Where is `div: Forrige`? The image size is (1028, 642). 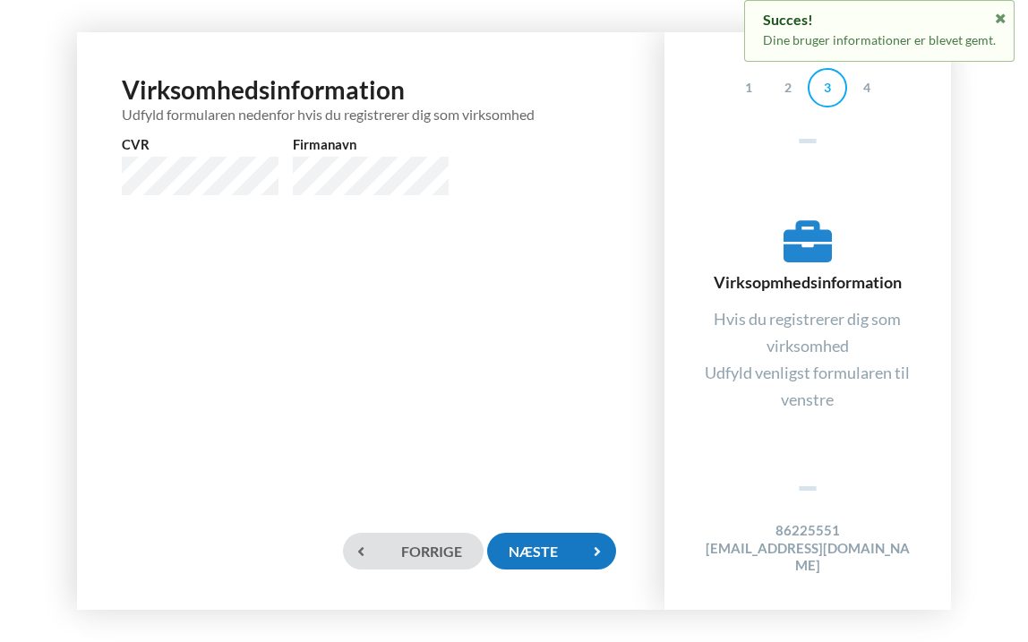
div: Forrige is located at coordinates (413, 551).